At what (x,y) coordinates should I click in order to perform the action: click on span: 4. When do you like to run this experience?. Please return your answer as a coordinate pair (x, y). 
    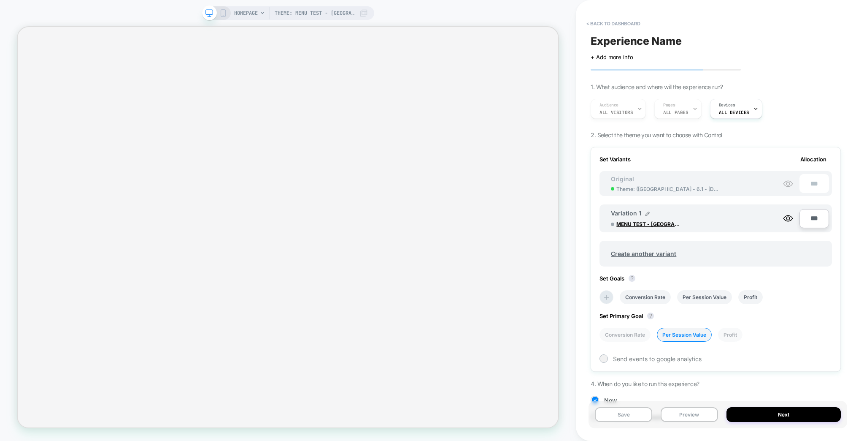
    Looking at the image, I should click on (645, 383).